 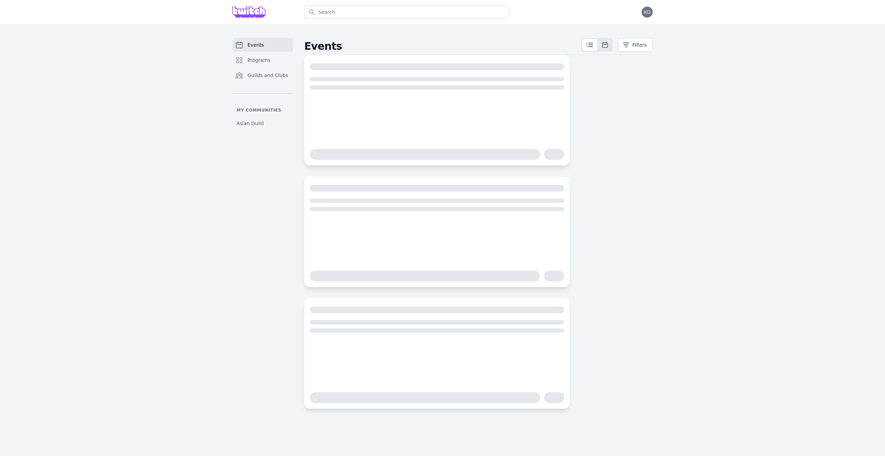 What do you see at coordinates (263, 123) in the screenshot?
I see `a: Asian Guild` at bounding box center [263, 123].